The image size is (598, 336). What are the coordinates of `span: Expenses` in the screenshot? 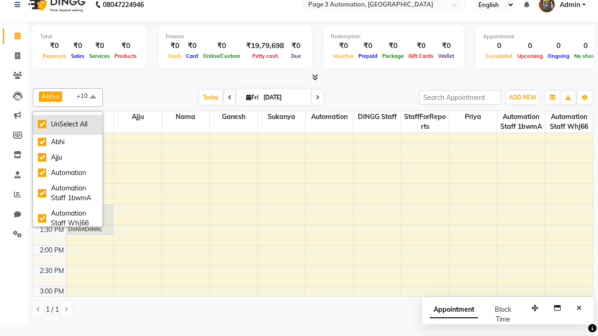 It's located at (54, 56).